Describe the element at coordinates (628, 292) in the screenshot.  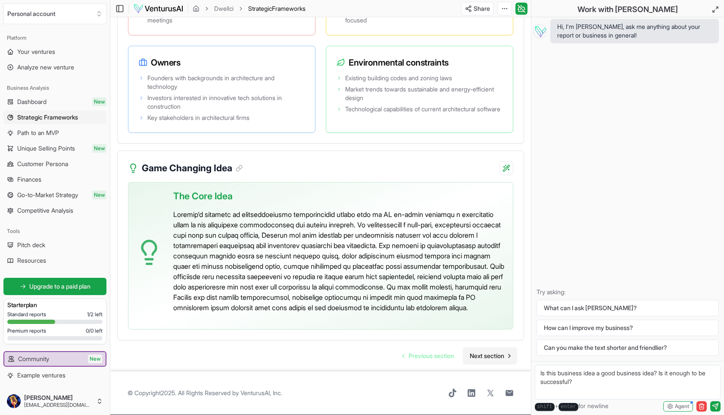
I see `p: Try asking:` at that location.